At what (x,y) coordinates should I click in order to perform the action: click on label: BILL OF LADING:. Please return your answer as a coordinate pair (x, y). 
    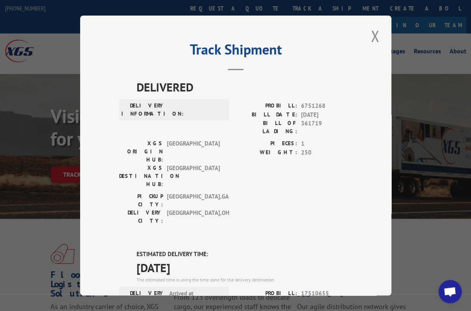
    Looking at the image, I should click on (267, 127).